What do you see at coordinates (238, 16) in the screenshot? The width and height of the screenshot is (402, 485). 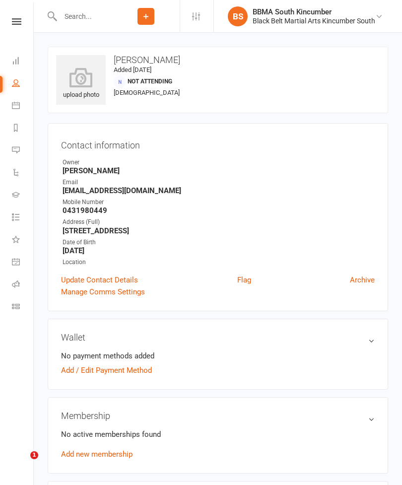 I see `div: BS` at bounding box center [238, 16].